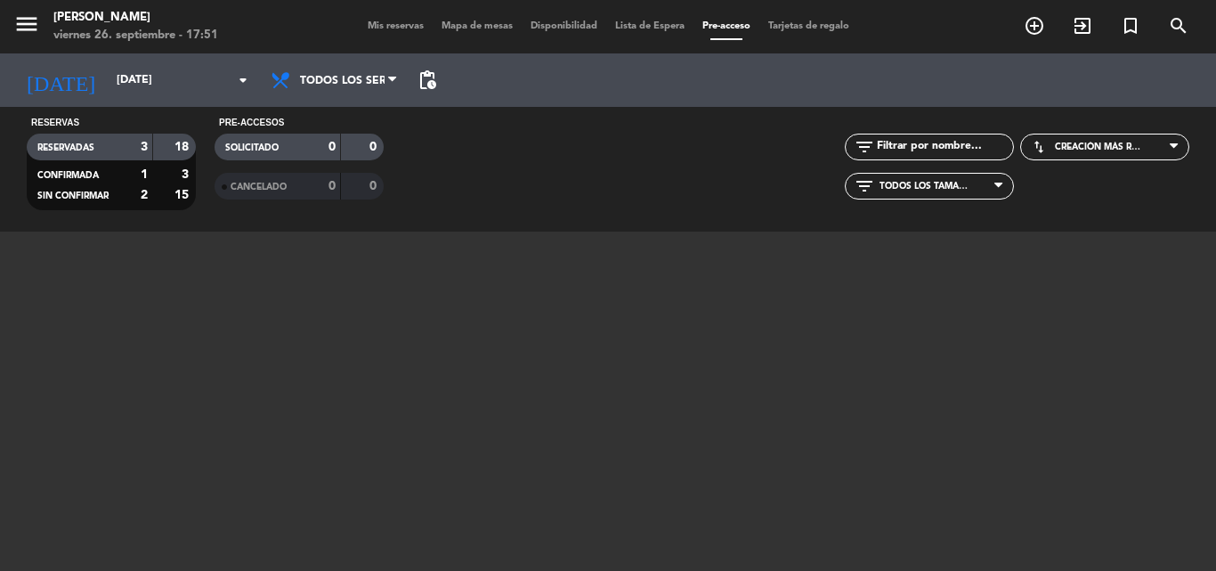 This screenshot has height=571, width=1216. Describe the element at coordinates (251, 123) in the screenshot. I see `label: Pre-accesos` at that location.